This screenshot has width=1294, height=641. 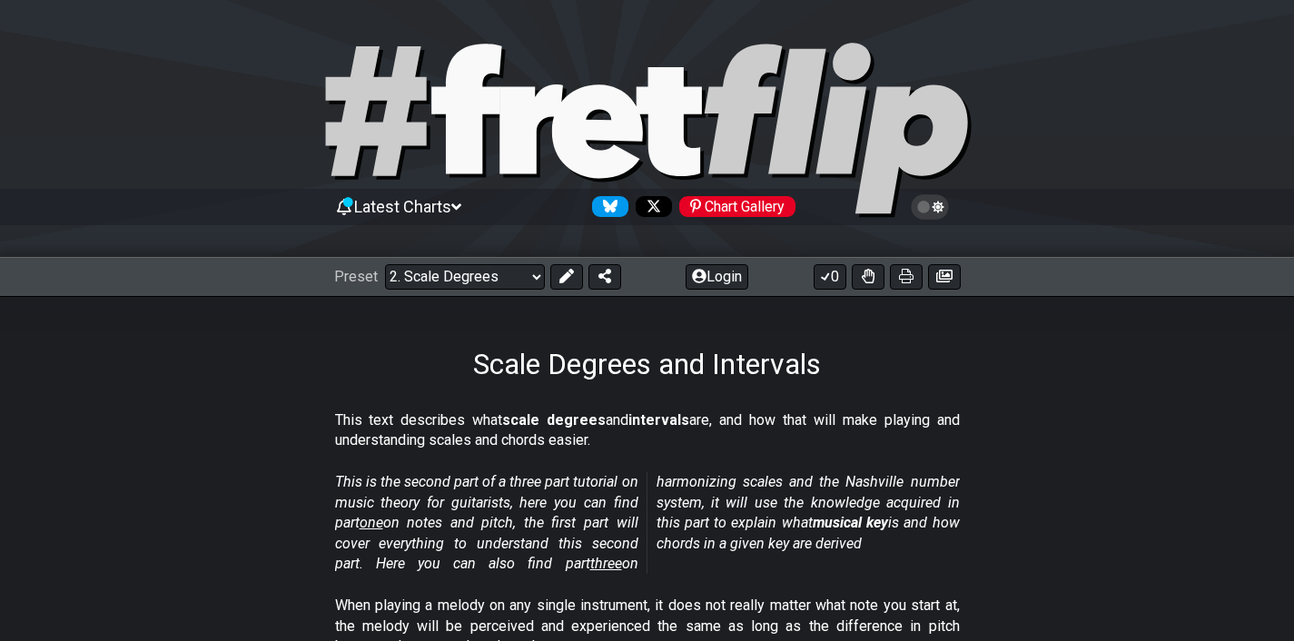 I want to click on strong: intervals, so click(x=658, y=419).